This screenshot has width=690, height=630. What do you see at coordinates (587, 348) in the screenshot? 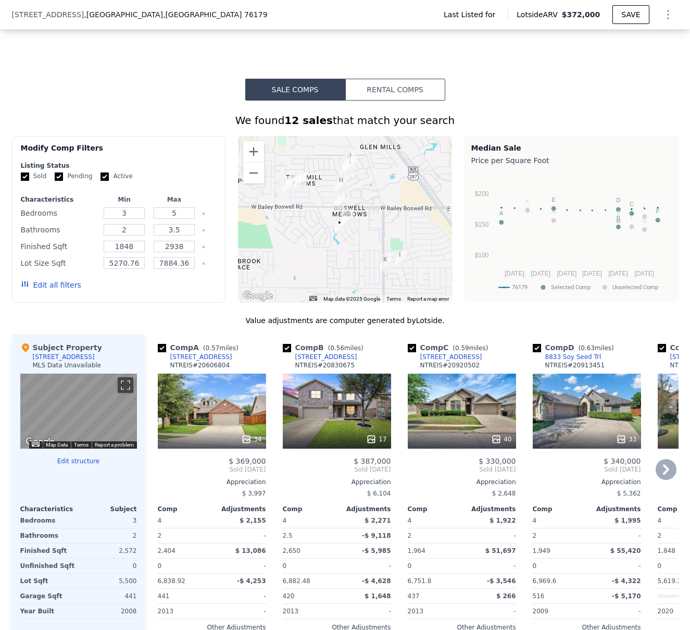
I see `span: 0.63` at bounding box center [587, 348].